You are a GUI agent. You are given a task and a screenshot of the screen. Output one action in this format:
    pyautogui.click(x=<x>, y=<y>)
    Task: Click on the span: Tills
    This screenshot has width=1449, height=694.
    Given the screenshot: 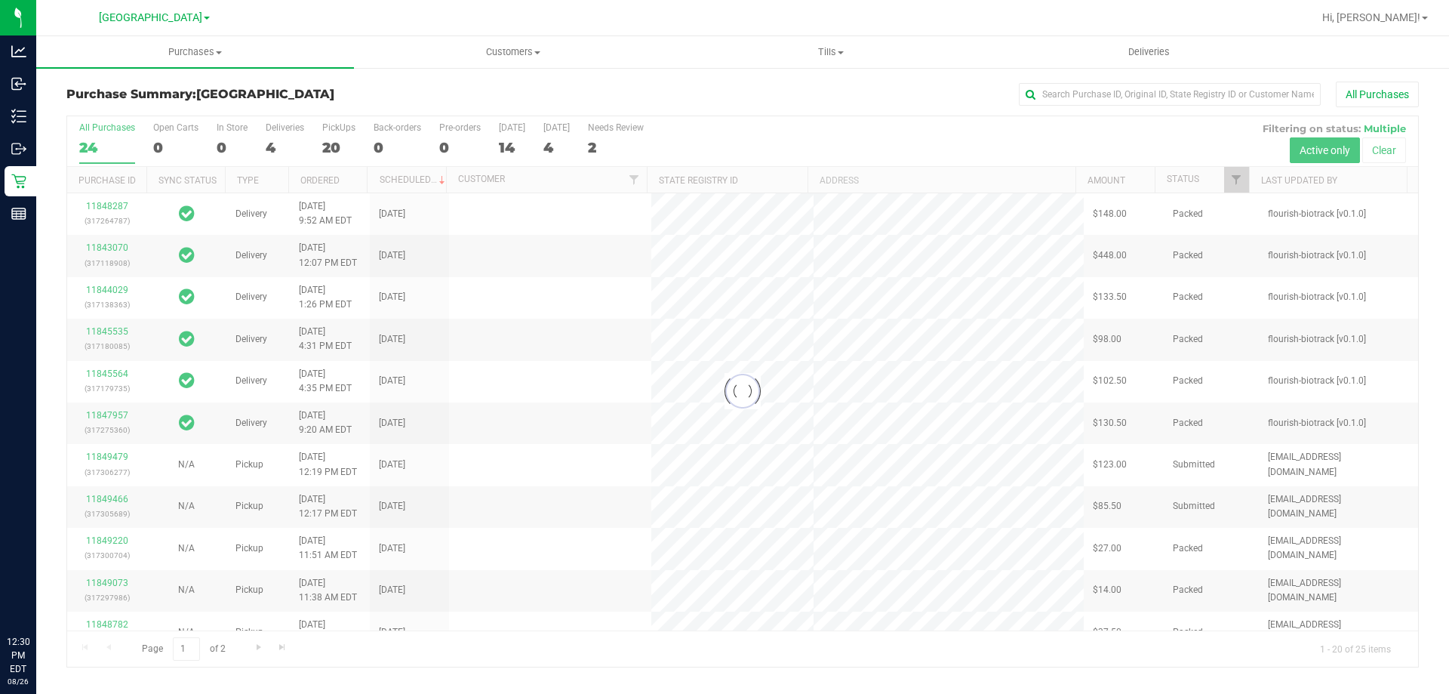 What is the action you would take?
    pyautogui.click(x=830, y=52)
    